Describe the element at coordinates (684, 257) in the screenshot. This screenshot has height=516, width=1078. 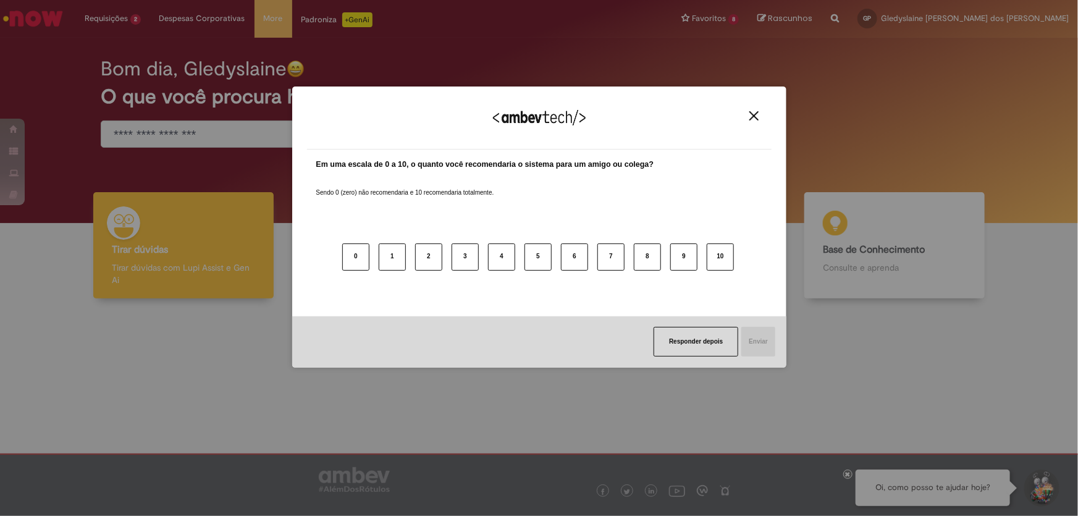
I see `button: 9` at that location.